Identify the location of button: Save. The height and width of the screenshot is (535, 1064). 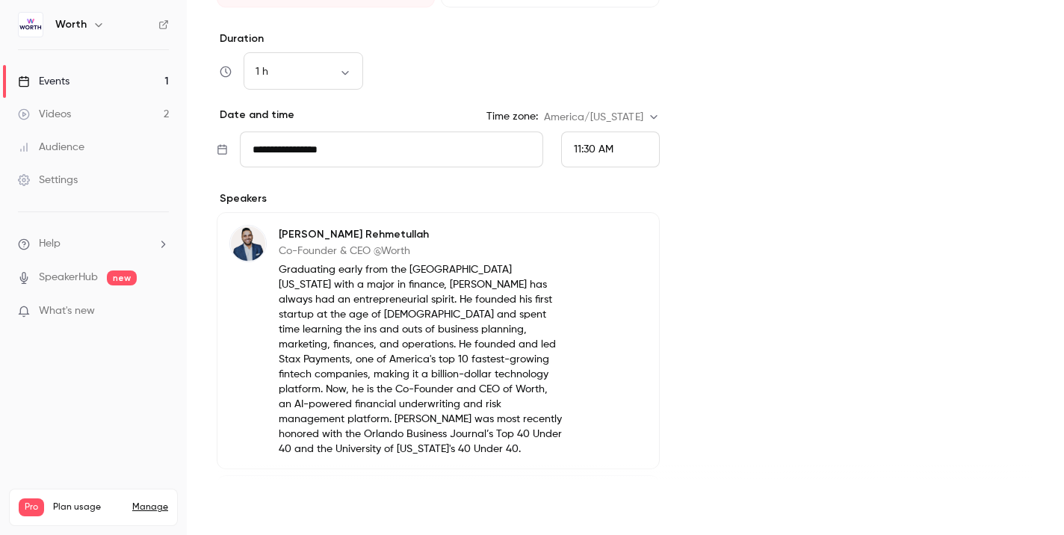
(244, 508).